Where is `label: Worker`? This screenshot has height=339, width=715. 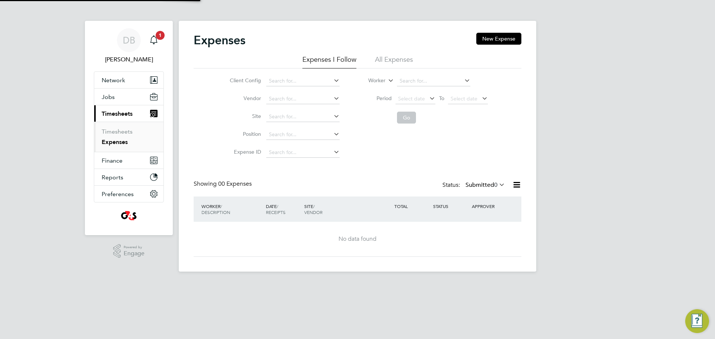 label: Worker is located at coordinates (369, 81).